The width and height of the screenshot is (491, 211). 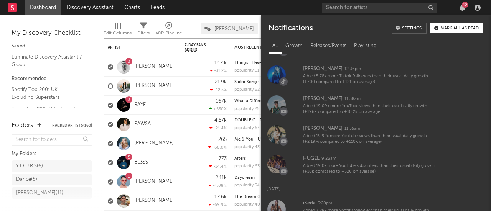 What do you see at coordinates (379, 8) in the screenshot?
I see `input: Search for artists` at bounding box center [379, 8].